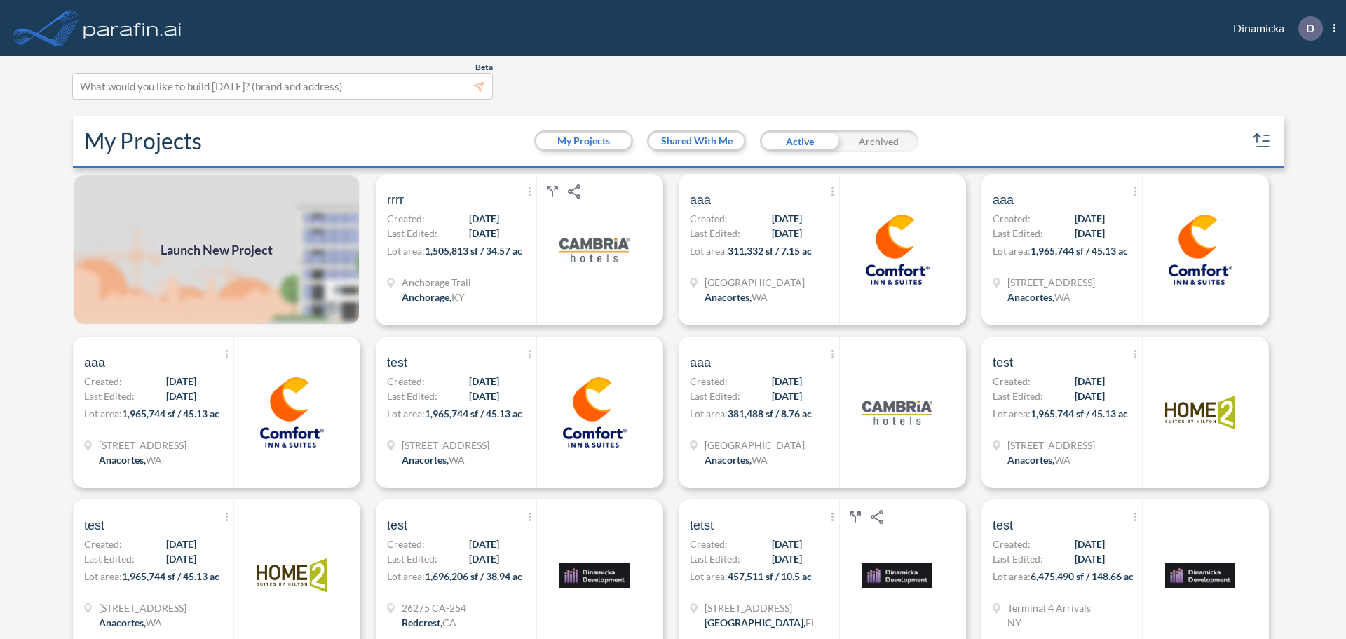 Image resolution: width=1346 pixels, height=639 pixels. What do you see at coordinates (1014, 622) in the screenshot?
I see `span: NY` at bounding box center [1014, 622].